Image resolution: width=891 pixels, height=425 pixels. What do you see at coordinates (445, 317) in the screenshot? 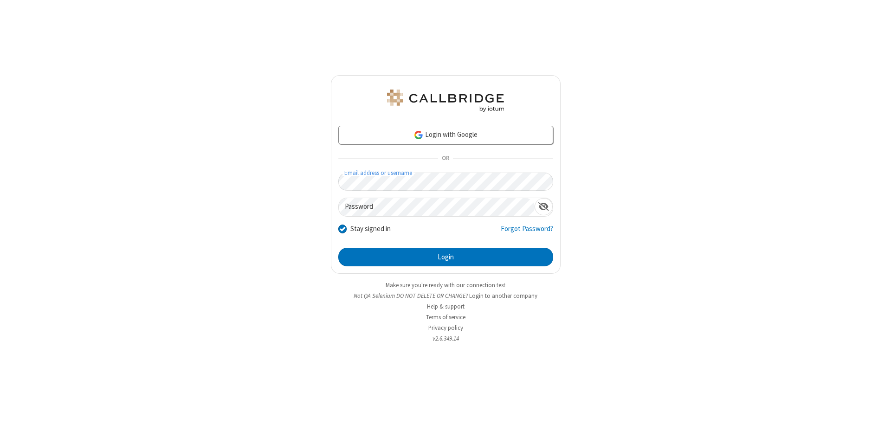
I see `a: Terms of service` at bounding box center [445, 317].